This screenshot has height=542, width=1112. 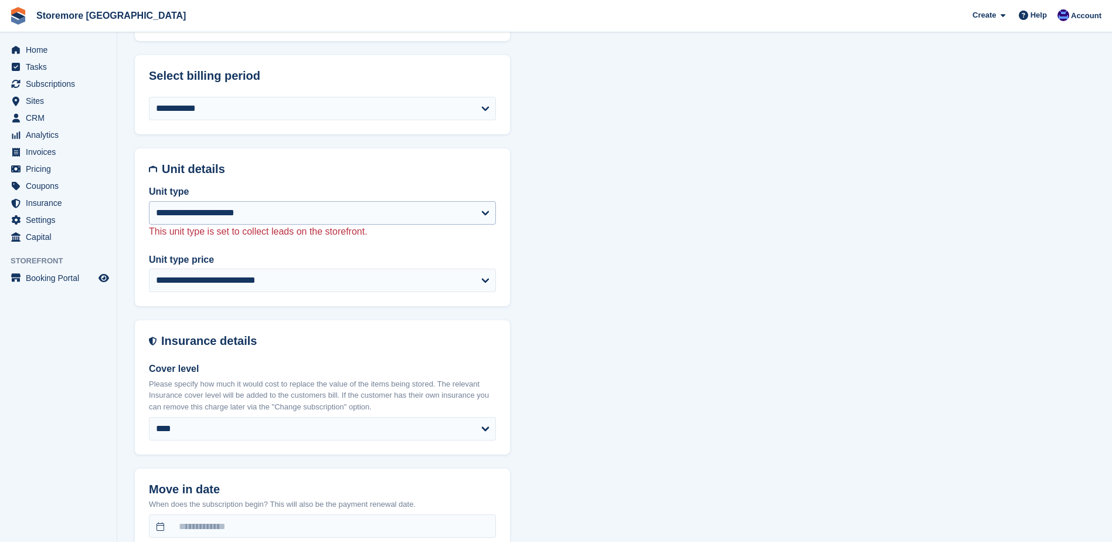 What do you see at coordinates (1086, 16) in the screenshot?
I see `span: Account` at bounding box center [1086, 16].